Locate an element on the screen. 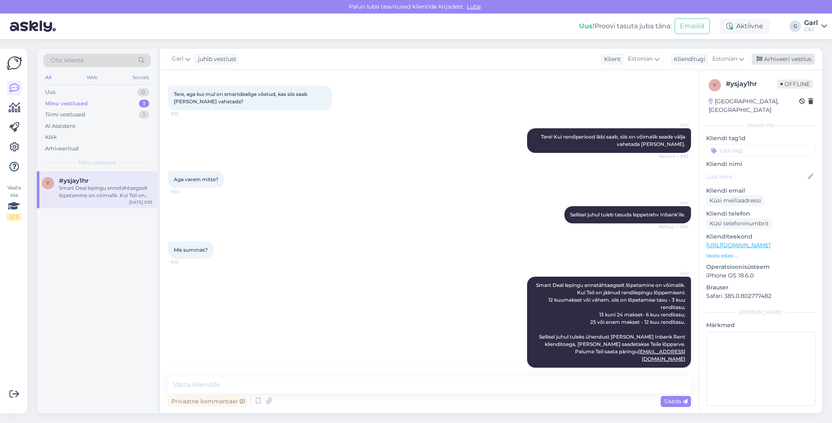  span: 9:33 is located at coordinates (186, 114).